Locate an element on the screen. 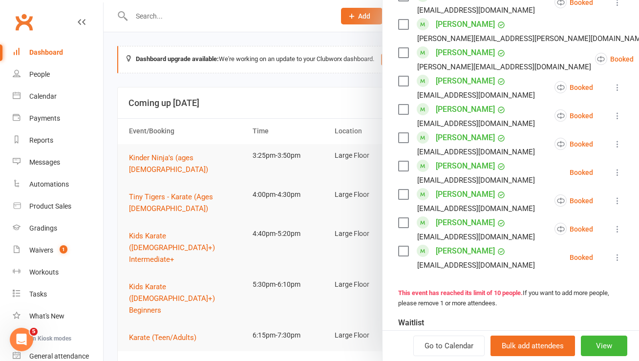  a: Product Sales is located at coordinates (58, 206).